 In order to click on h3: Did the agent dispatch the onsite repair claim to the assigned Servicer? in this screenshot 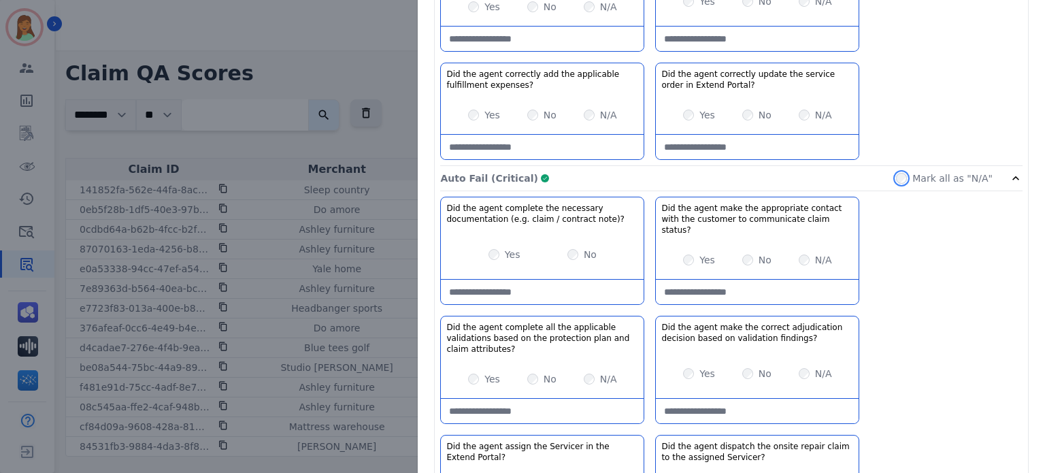, I will do `click(758, 452)`.